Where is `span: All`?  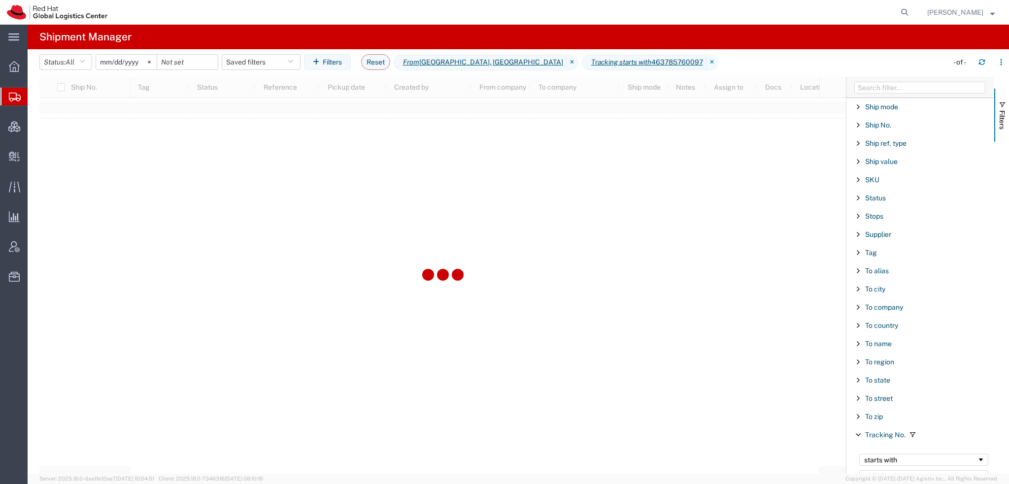
span: All is located at coordinates (70, 62).